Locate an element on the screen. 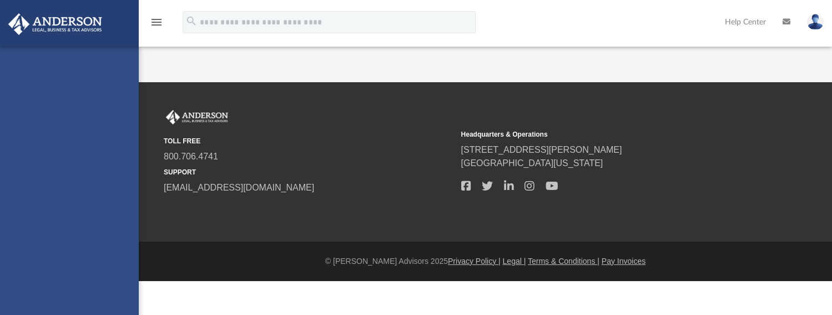 Image resolution: width=832 pixels, height=315 pixels. a: menu is located at coordinates (156, 25).